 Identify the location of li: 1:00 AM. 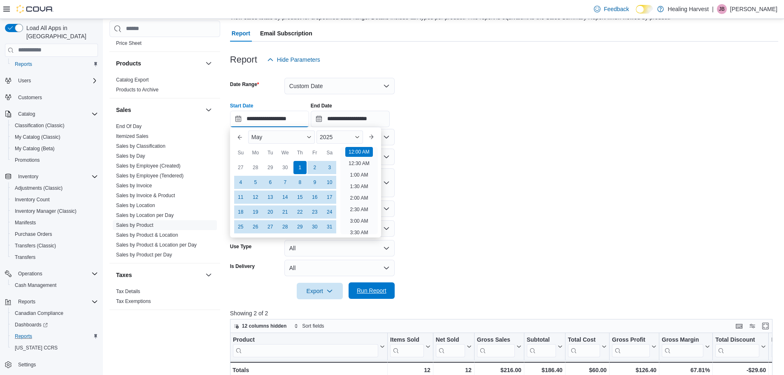
(359, 175).